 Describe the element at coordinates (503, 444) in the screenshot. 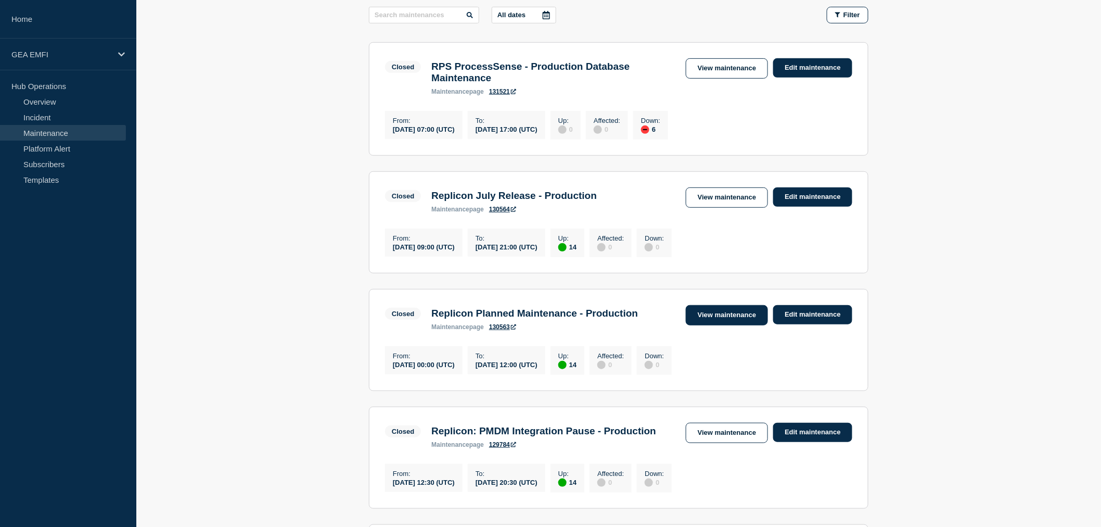

I see `a: 129784` at that location.